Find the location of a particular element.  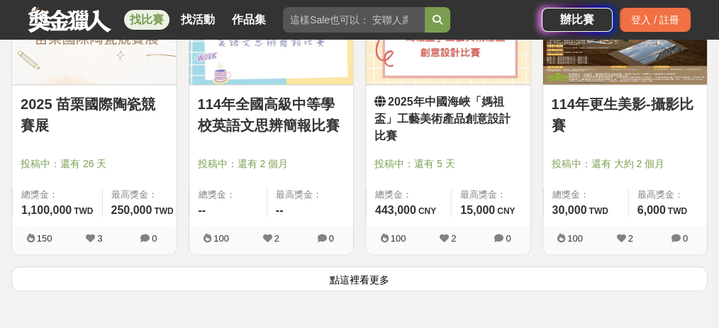

a: 2025年中國海峽「媽祖盃」工藝美術產品創意設計比賽 is located at coordinates (448, 119).